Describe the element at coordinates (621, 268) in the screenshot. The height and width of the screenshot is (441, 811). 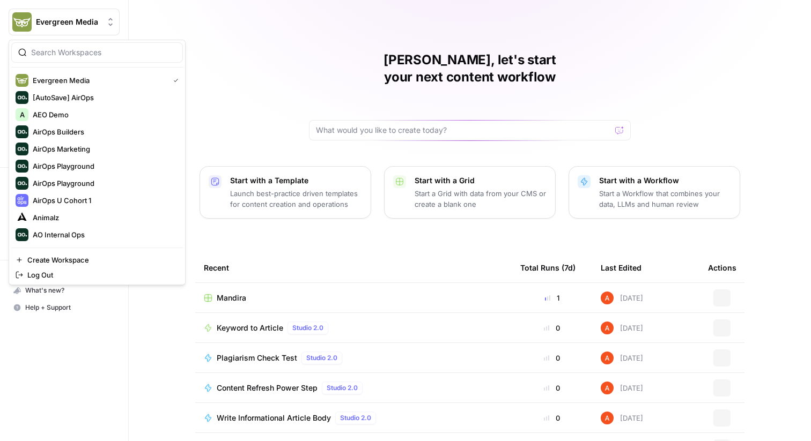
I see `div: Last Edited` at that location.